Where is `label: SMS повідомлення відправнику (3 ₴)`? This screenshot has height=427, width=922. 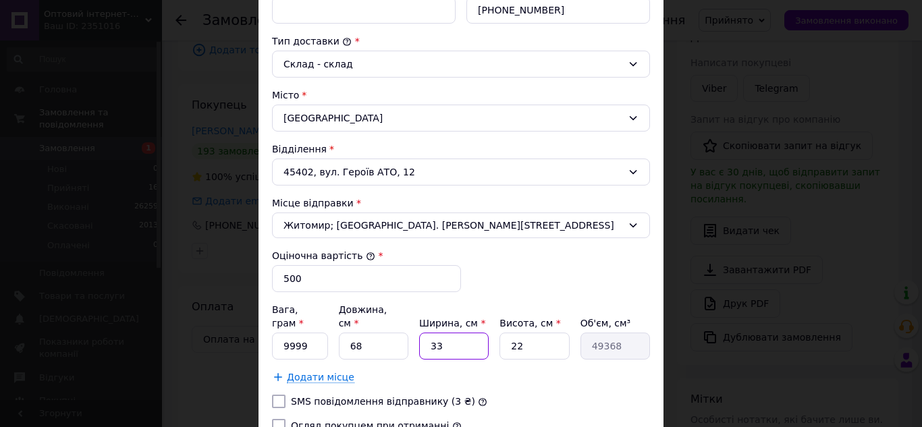 label: SMS повідомлення відправнику (3 ₴) is located at coordinates (383, 402).